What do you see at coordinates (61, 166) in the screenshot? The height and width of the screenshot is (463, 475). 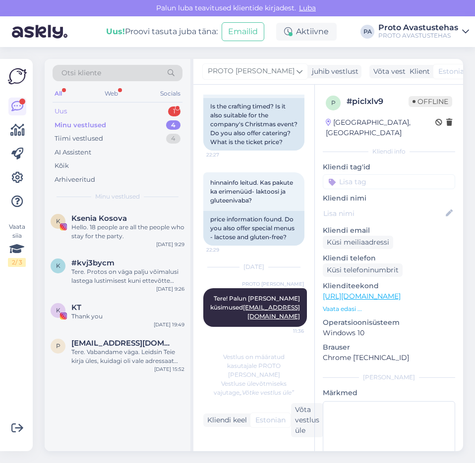 I see `div: Kõik` at bounding box center [61, 166].